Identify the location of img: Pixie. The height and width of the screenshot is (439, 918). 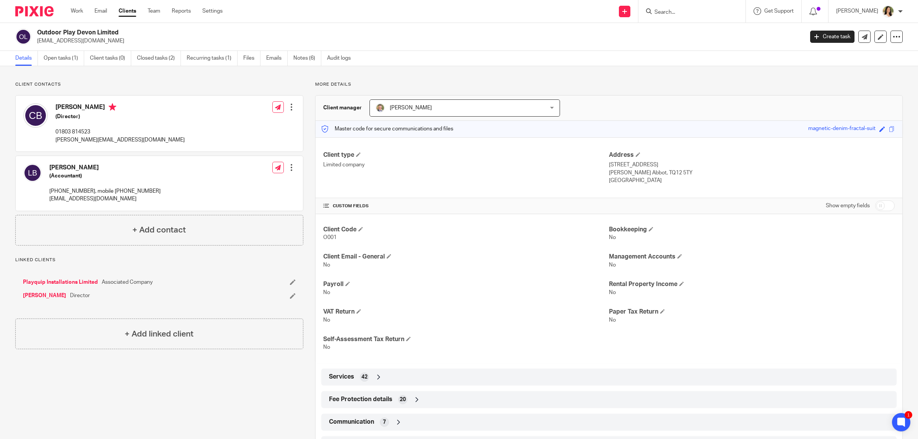
(34, 11).